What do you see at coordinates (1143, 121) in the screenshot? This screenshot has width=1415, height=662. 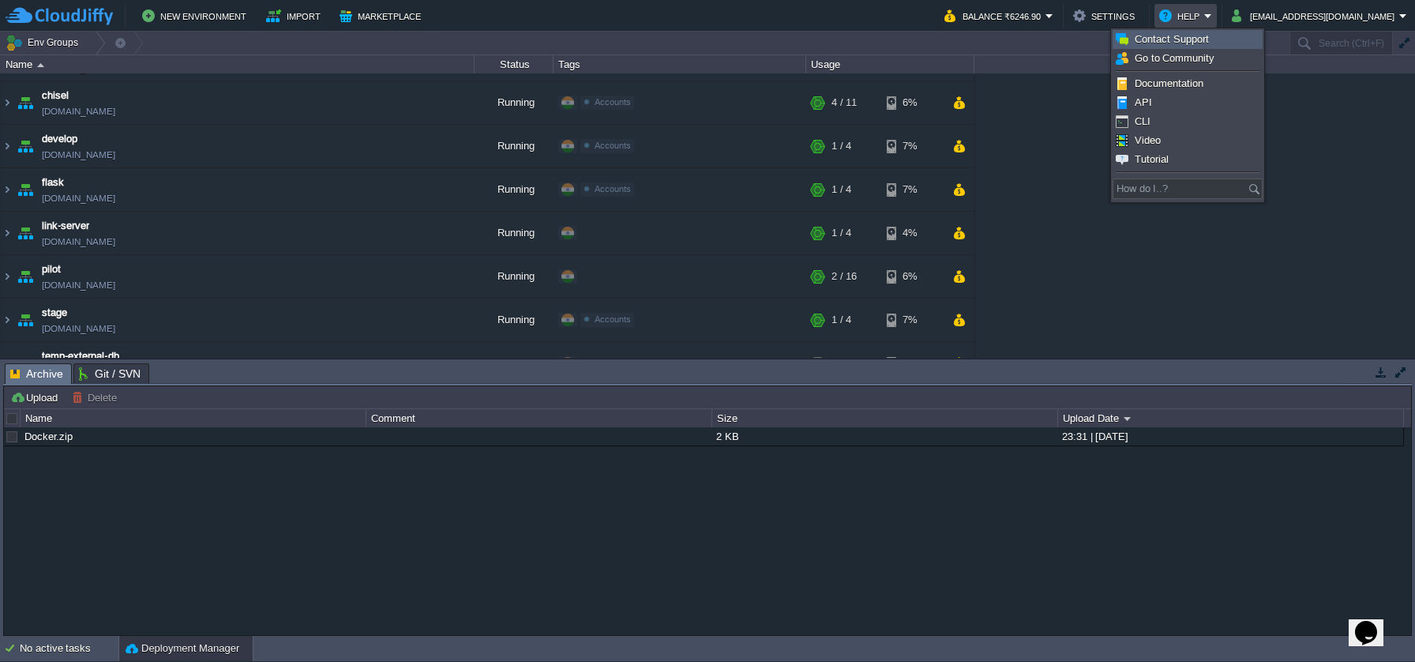 I see `span: CLI` at bounding box center [1143, 121].